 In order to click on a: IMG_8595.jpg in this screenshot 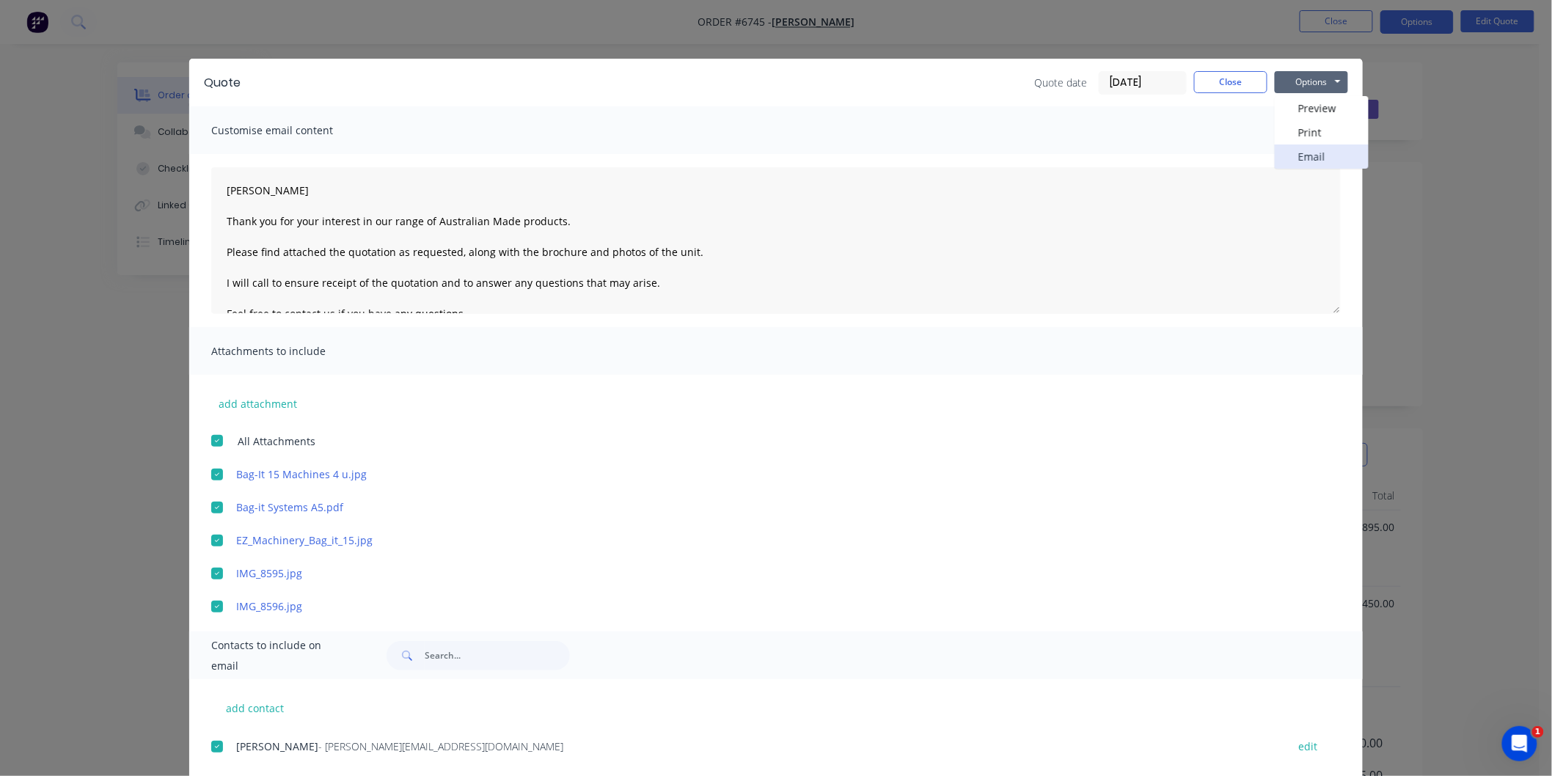, I will do `click(754, 573)`.